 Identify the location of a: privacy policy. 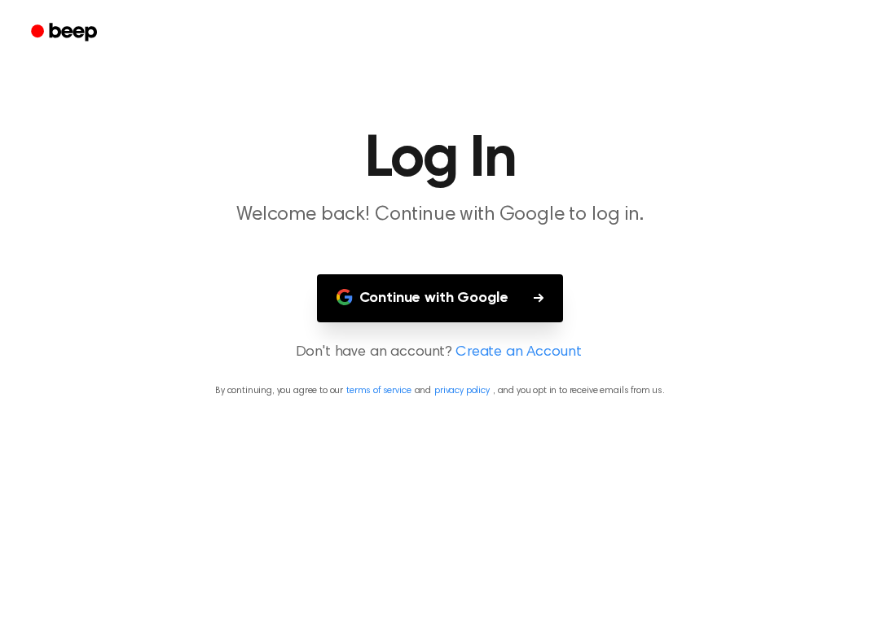
(462, 391).